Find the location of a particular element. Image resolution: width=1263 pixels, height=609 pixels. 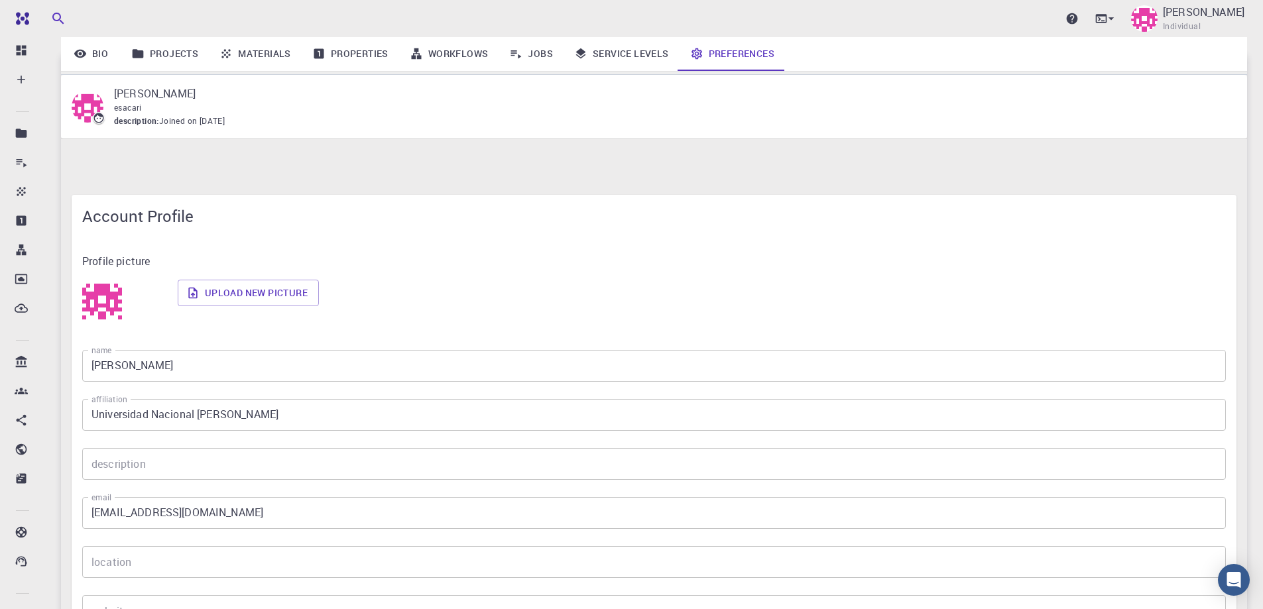

label: affiliation is located at coordinates (109, 399).